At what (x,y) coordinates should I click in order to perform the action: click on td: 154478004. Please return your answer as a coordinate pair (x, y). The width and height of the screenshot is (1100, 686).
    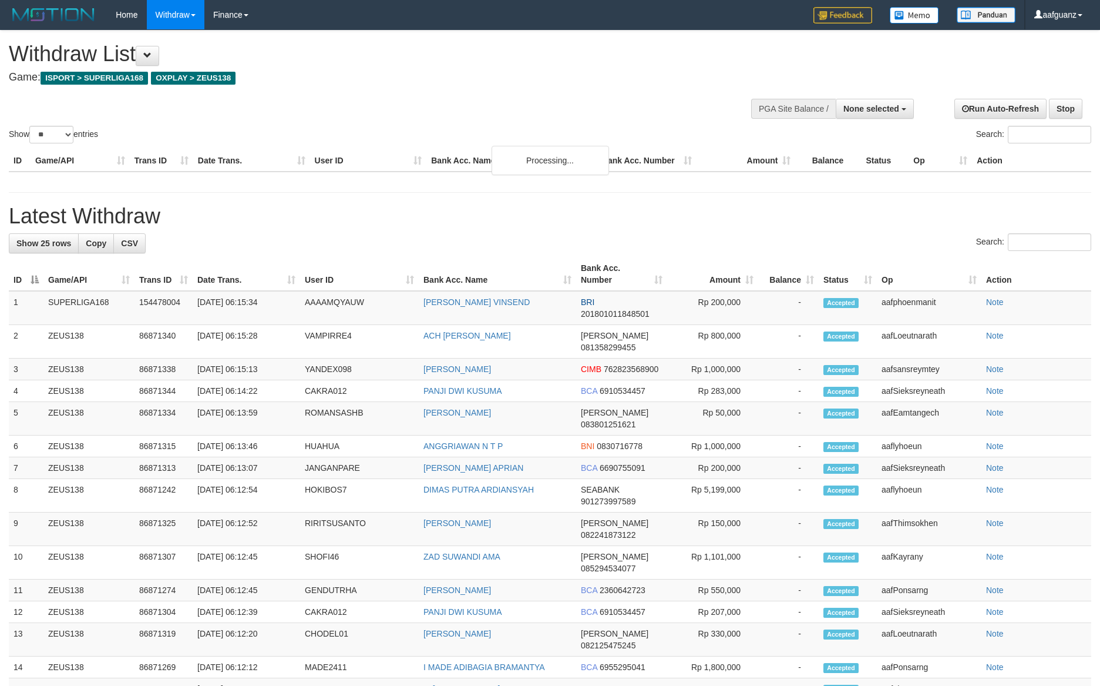
    Looking at the image, I should click on (163, 308).